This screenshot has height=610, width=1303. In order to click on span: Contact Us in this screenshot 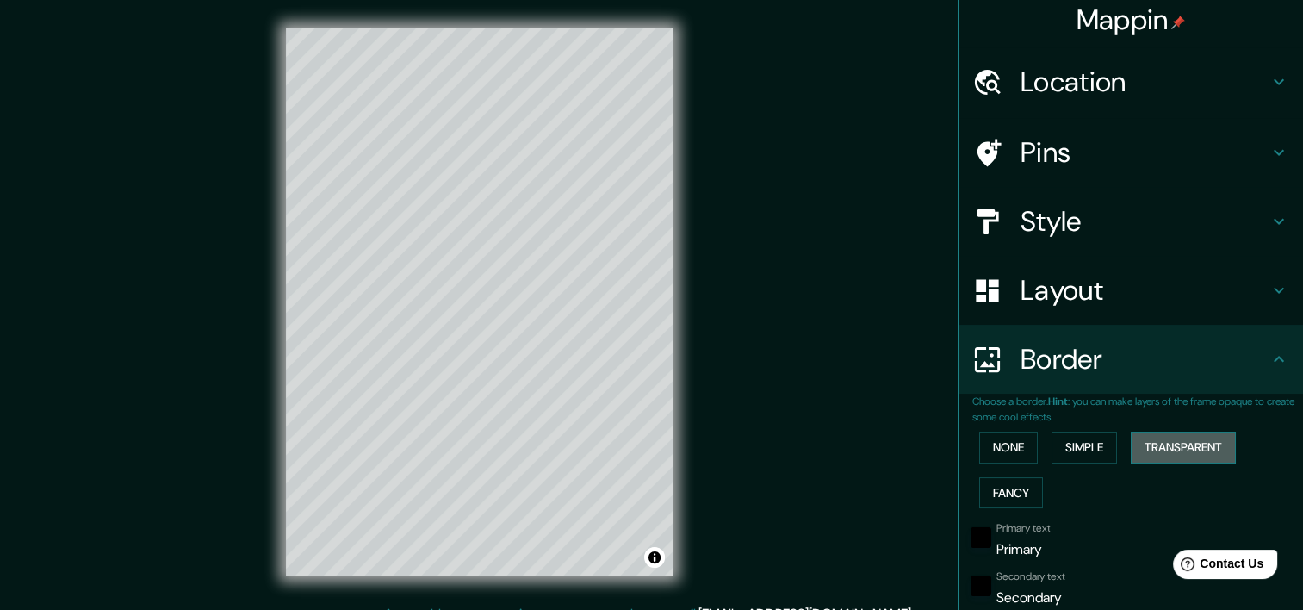, I will do `click(82, 21)`.